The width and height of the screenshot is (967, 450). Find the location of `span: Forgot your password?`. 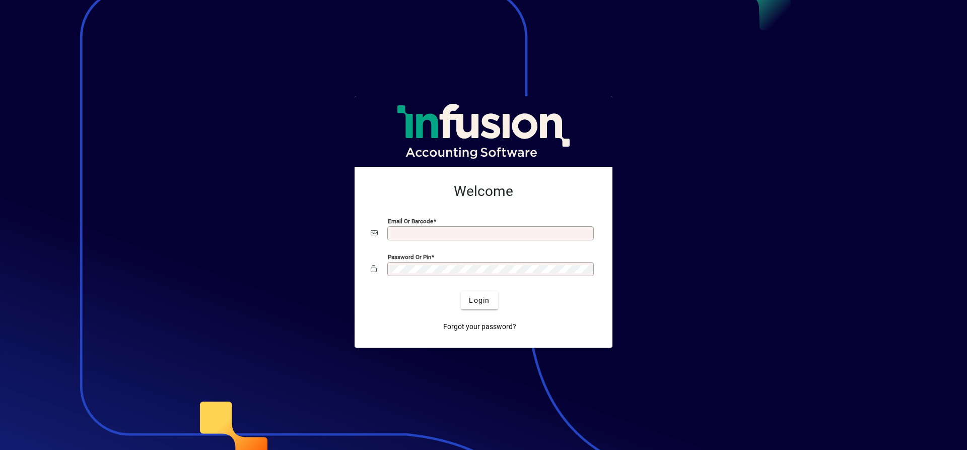

span: Forgot your password? is located at coordinates (480, 326).